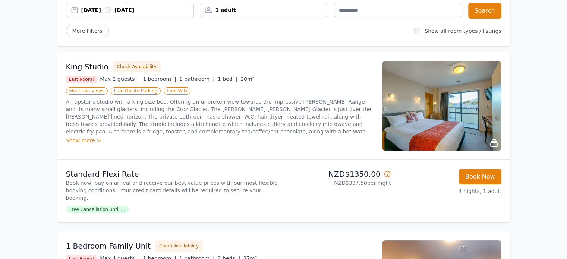 This screenshot has height=259, width=567. I want to click on p: 4 nights, 1 adult, so click(449, 191).